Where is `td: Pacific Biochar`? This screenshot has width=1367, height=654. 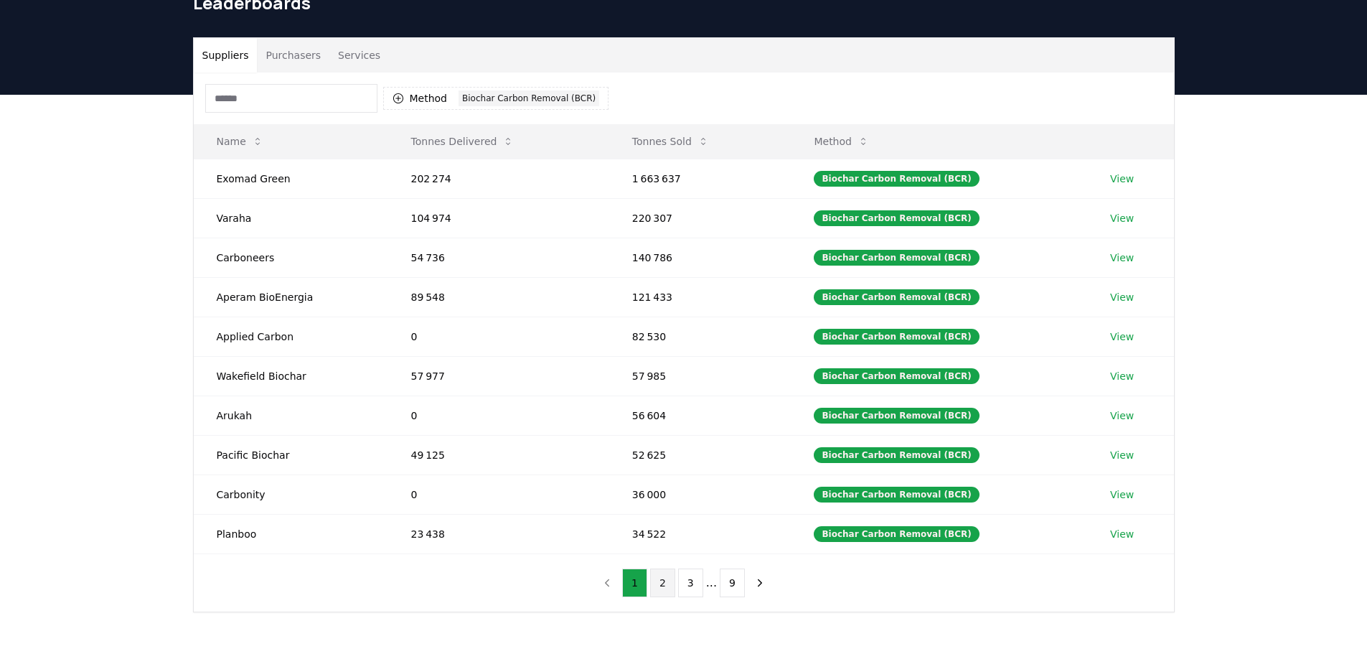
td: Pacific Biochar is located at coordinates (291, 454).